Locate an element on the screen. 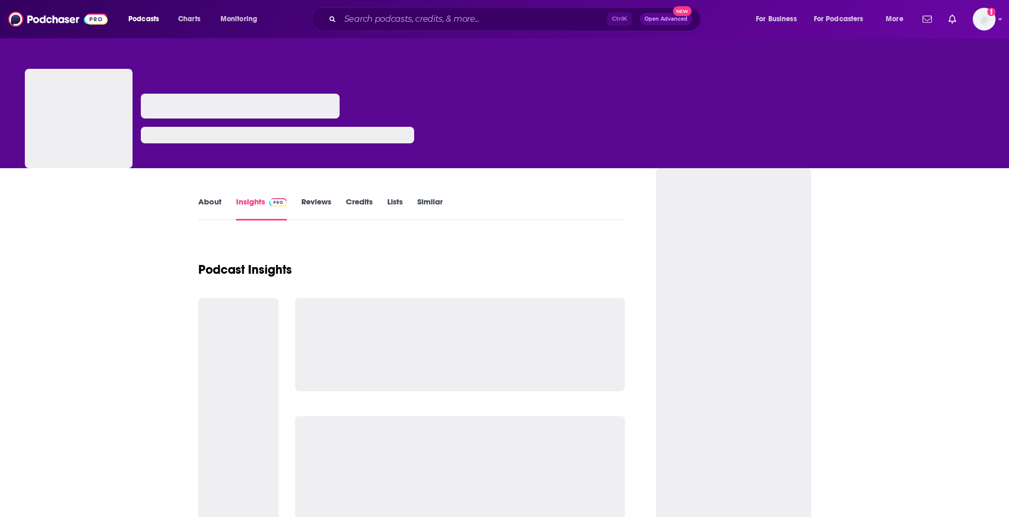  a: Charts is located at coordinates (189, 19).